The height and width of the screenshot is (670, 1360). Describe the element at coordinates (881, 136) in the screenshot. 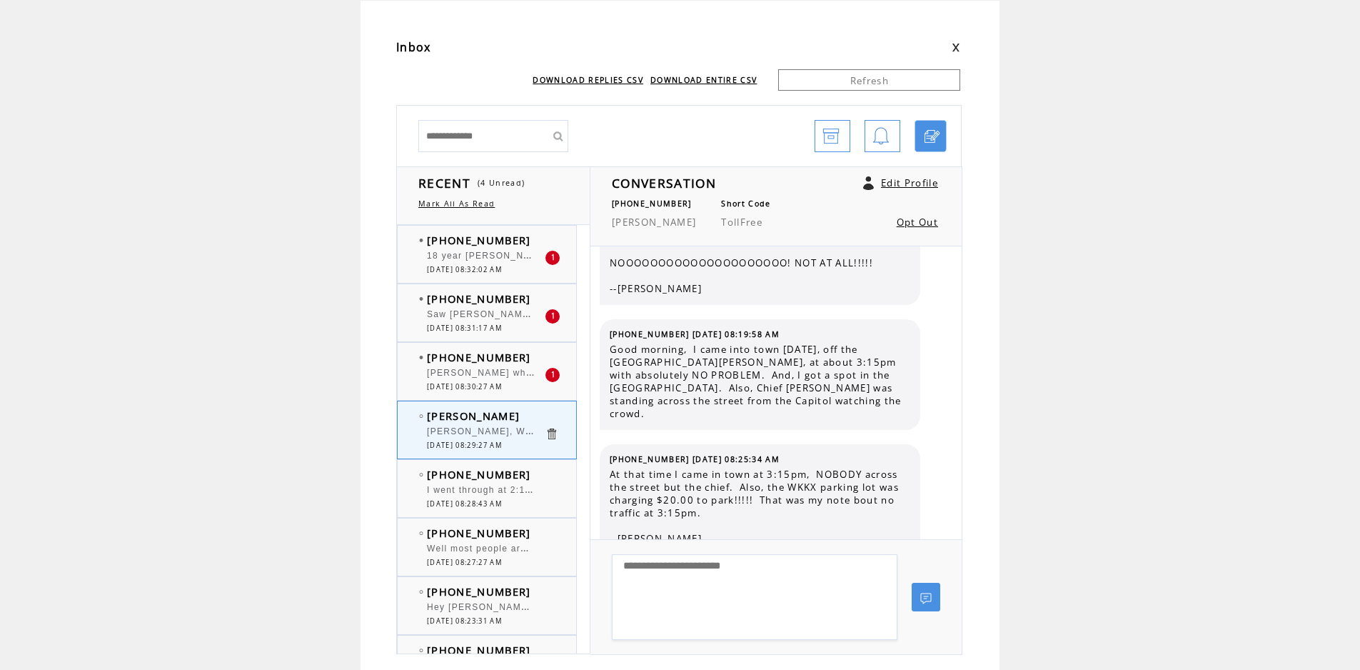

I see `img: bell.png` at that location.